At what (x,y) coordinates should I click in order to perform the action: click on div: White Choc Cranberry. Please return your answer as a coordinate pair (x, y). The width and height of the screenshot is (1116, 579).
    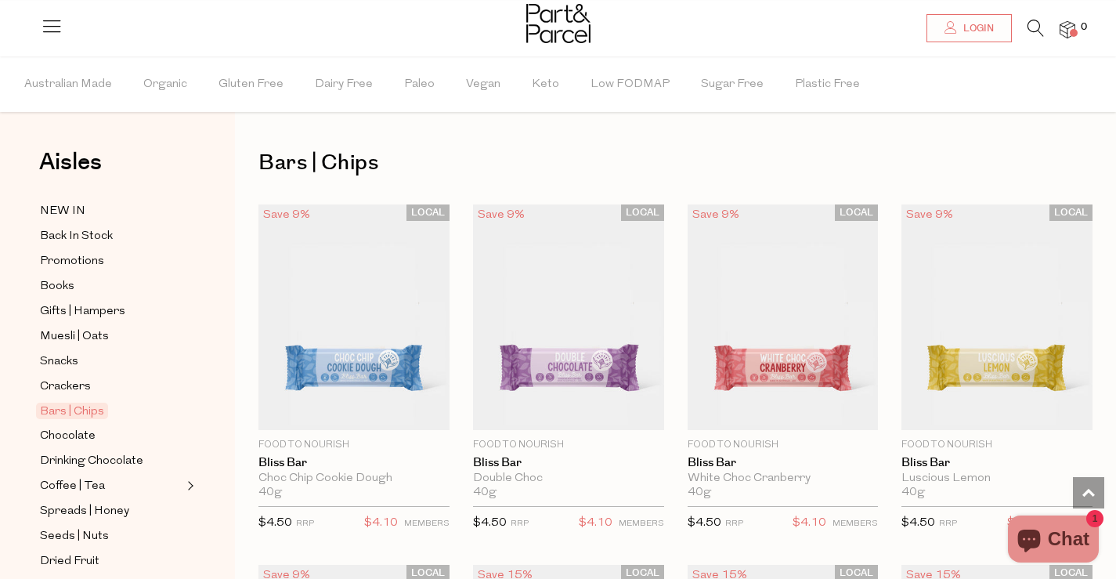
    Looking at the image, I should click on (783, 478).